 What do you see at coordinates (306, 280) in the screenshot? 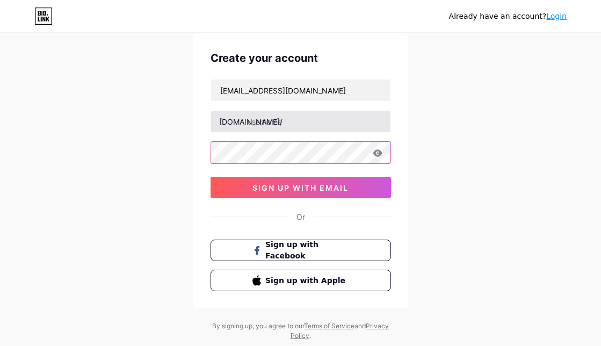
I see `span: Sign up with Apple` at bounding box center [306, 280].